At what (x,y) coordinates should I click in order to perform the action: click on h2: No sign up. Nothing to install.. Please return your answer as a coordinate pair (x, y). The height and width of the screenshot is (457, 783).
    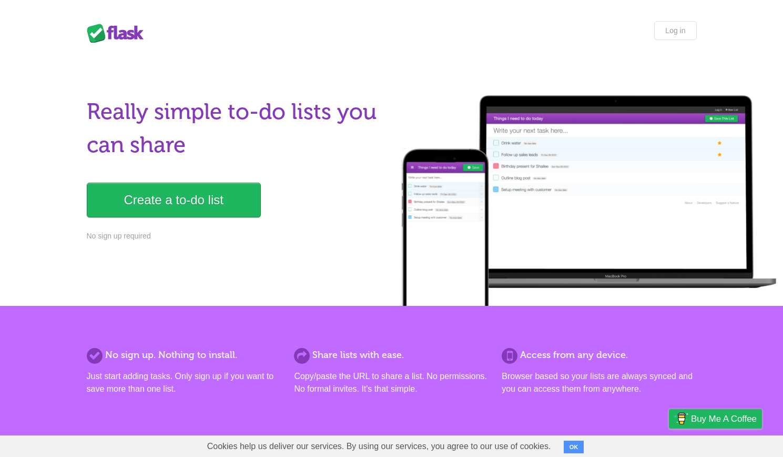
    Looking at the image, I should click on (184, 355).